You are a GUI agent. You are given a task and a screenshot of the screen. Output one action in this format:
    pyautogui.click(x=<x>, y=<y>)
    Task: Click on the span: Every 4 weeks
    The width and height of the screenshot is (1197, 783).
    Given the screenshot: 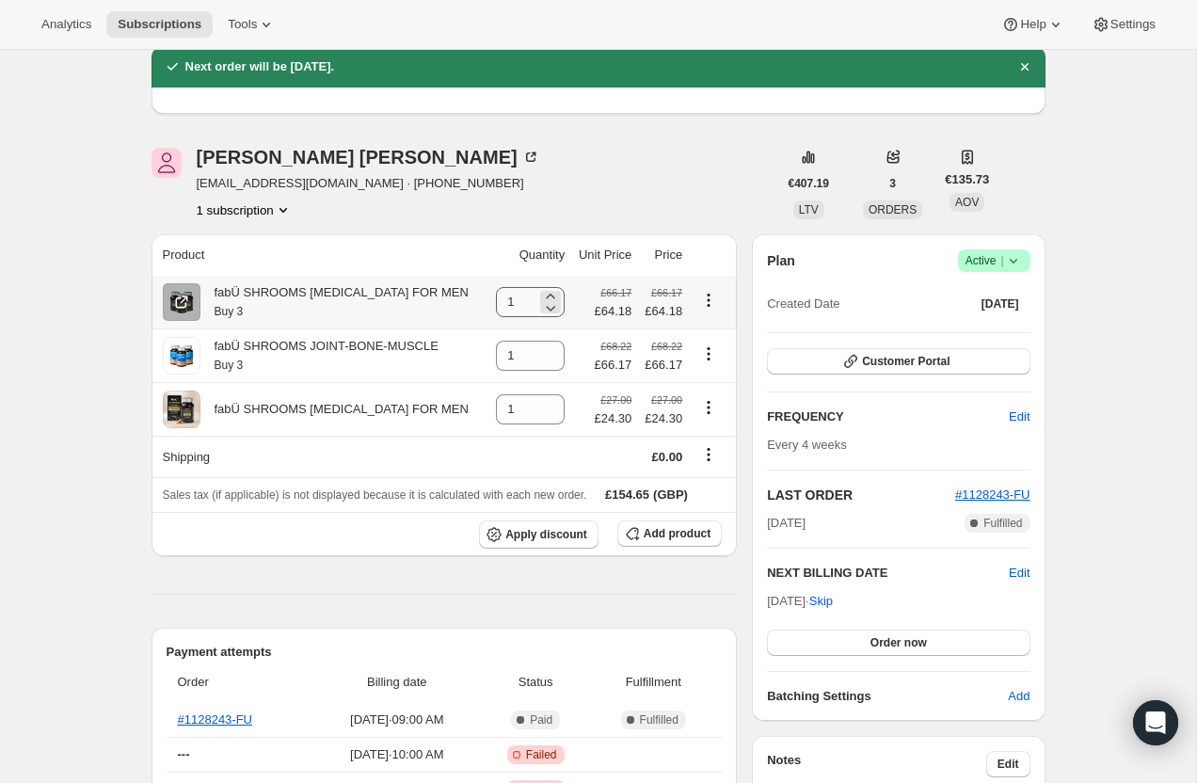 What is the action you would take?
    pyautogui.click(x=807, y=444)
    